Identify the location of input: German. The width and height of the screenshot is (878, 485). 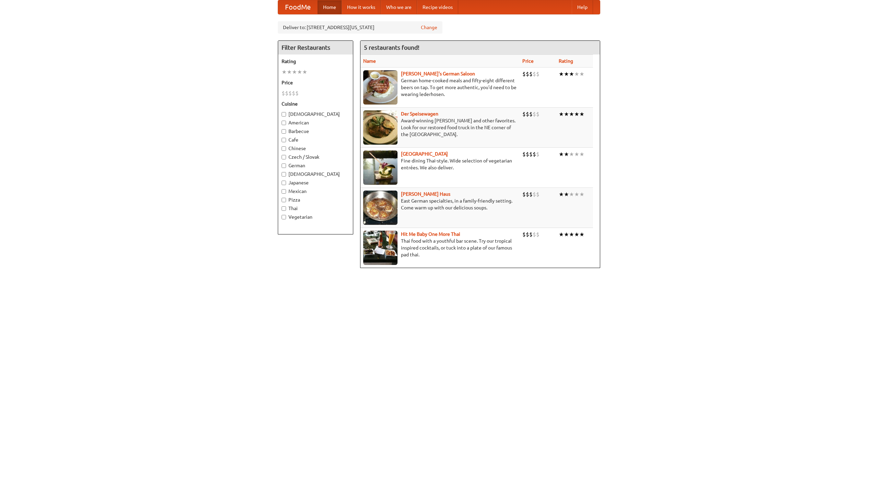
(284, 166).